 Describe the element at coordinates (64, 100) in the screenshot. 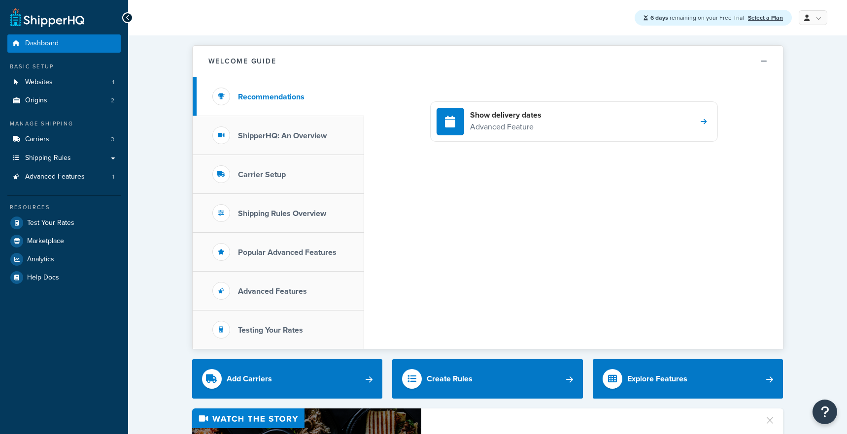

I see `li: Origins` at that location.